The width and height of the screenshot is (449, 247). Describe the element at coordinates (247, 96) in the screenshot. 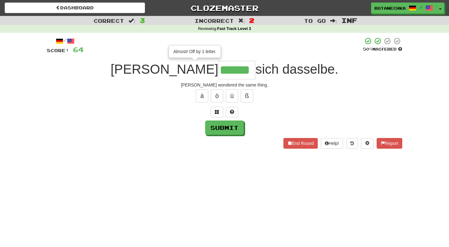

I see `button: ß` at that location.